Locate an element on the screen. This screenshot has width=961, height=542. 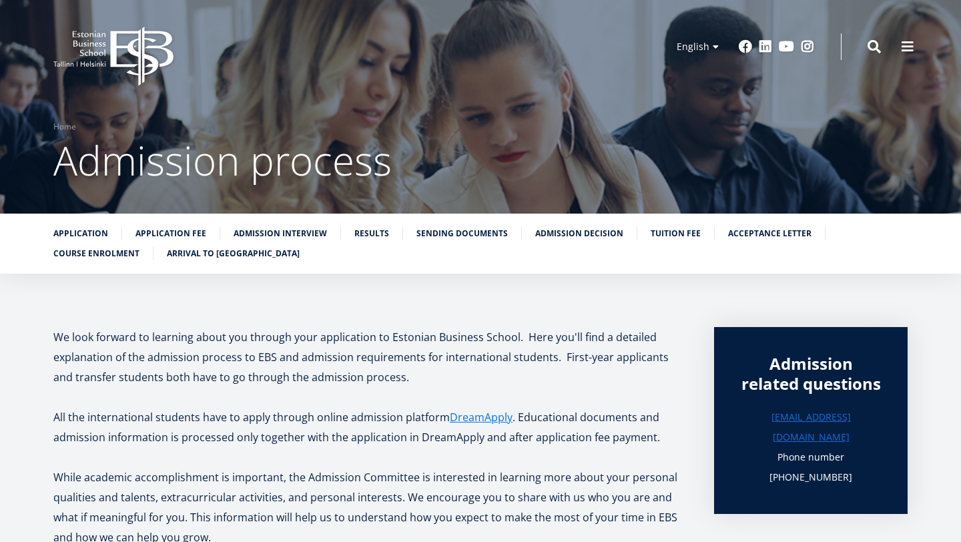
p: All the international students have to apply through online admission platform . Educational docu... is located at coordinates (370, 427).